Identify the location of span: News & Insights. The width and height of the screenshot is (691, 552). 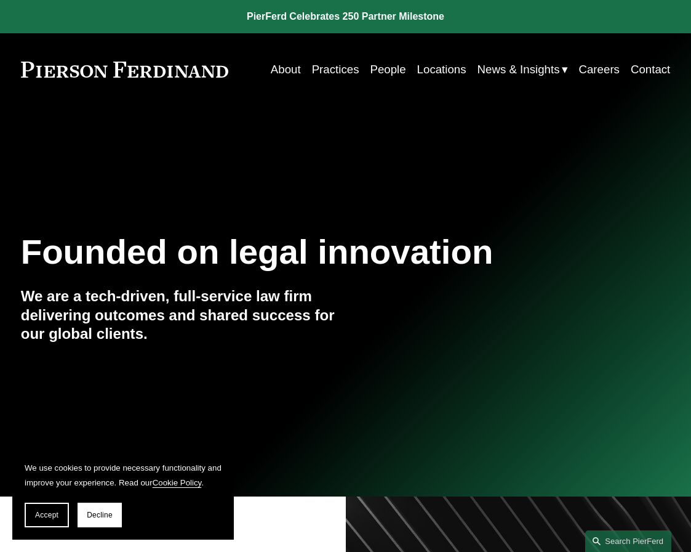
(519, 70).